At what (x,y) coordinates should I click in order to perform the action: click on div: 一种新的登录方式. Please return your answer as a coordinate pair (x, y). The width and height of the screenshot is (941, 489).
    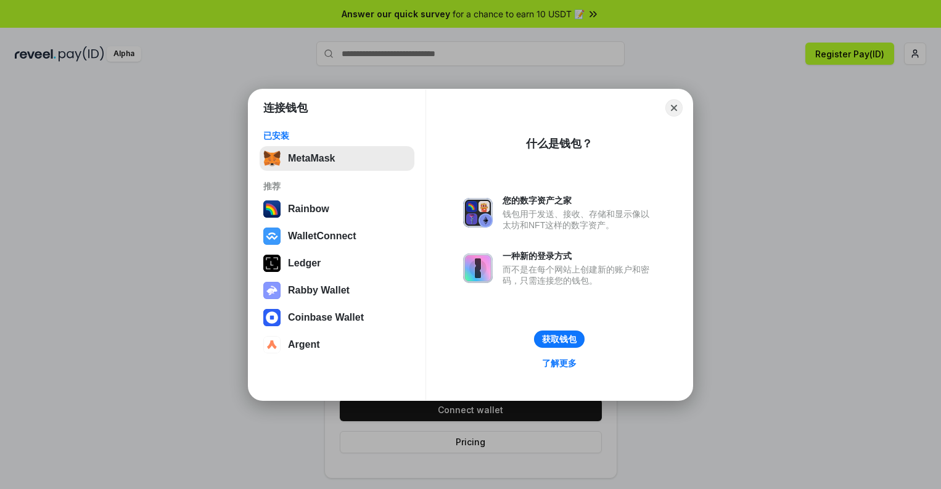
    Looking at the image, I should click on (579, 256).